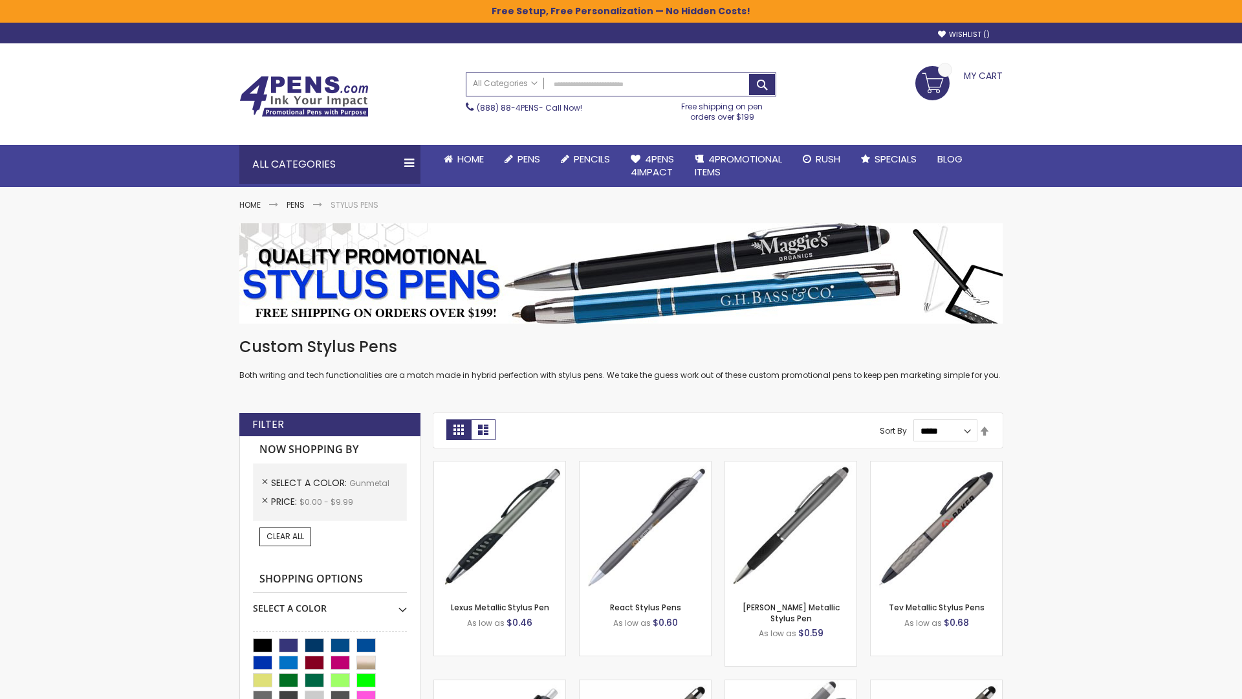 The image size is (1242, 699). Describe the element at coordinates (529, 159) in the screenshot. I see `span: Pens` at that location.